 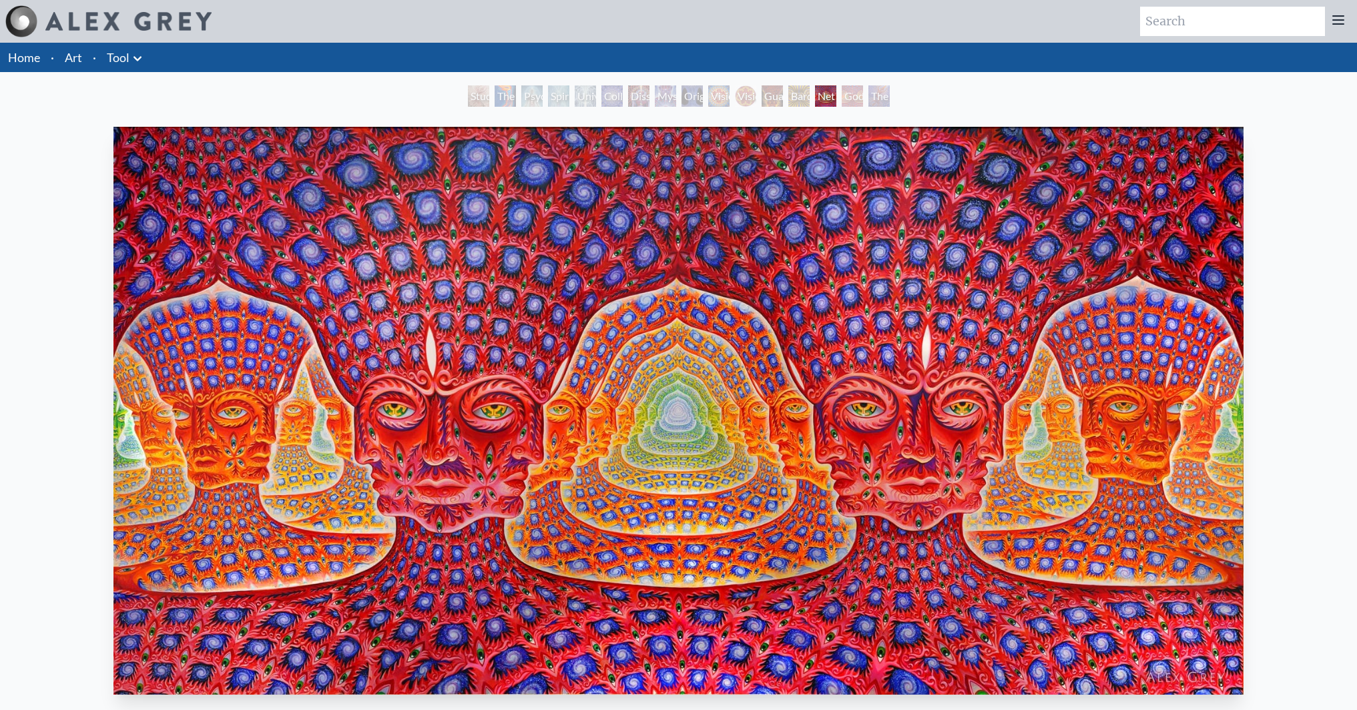 What do you see at coordinates (639, 96) in the screenshot?
I see `div: Dissectional Art for Tool's Lateralus CD` at bounding box center [639, 96].